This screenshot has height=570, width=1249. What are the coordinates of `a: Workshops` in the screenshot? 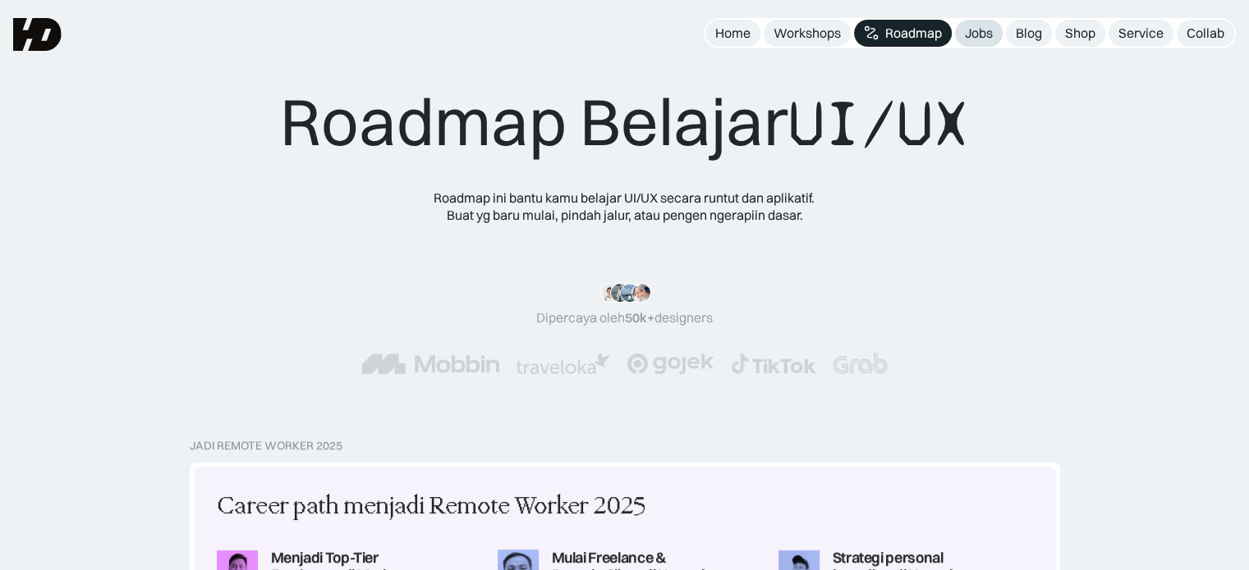 It's located at (807, 33).